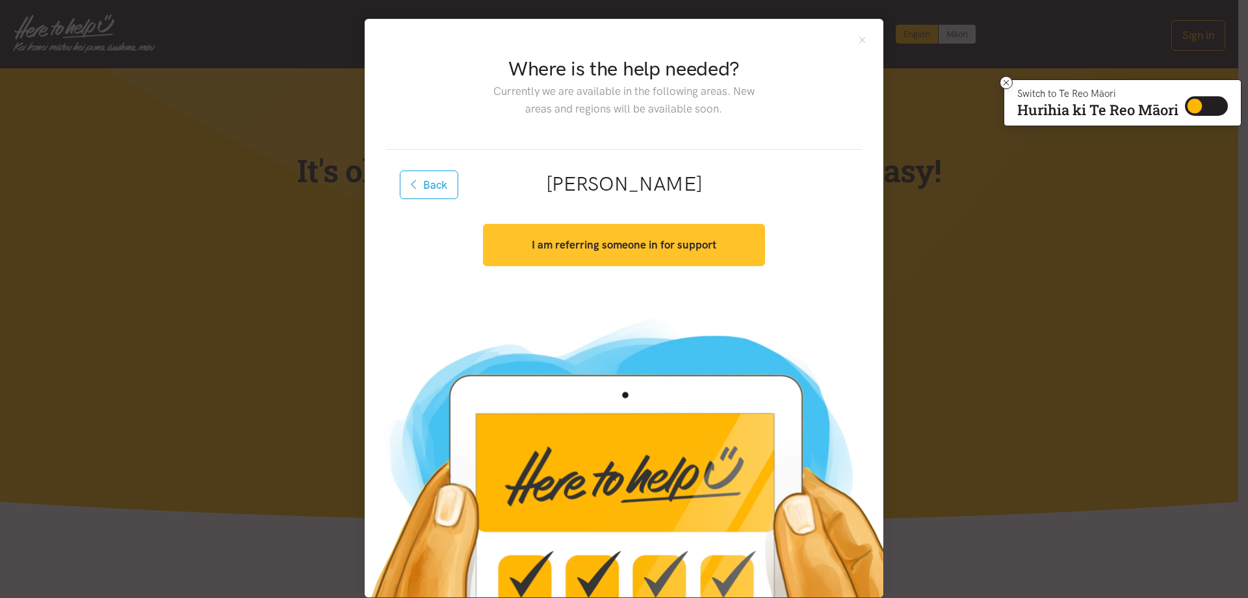  What do you see at coordinates (624, 69) in the screenshot?
I see `h2: Where is the help needed?` at bounding box center [624, 69].